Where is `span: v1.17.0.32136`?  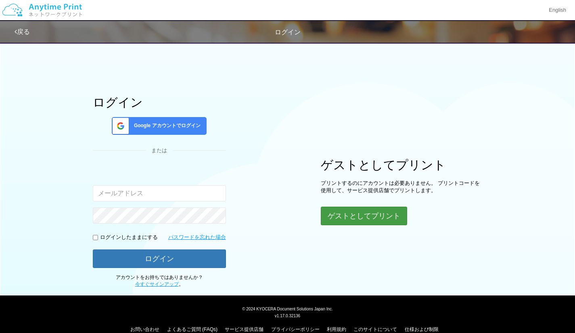
span: v1.17.0.32136 is located at coordinates (287, 315).